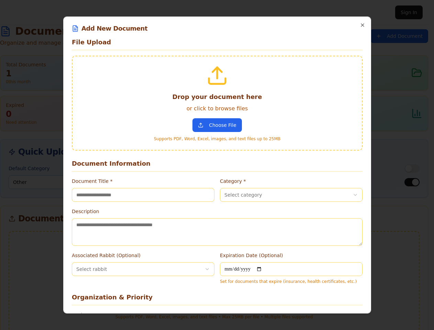  Describe the element at coordinates (106, 255) in the screenshot. I see `label: Associated Rabbit (Optional)` at that location.